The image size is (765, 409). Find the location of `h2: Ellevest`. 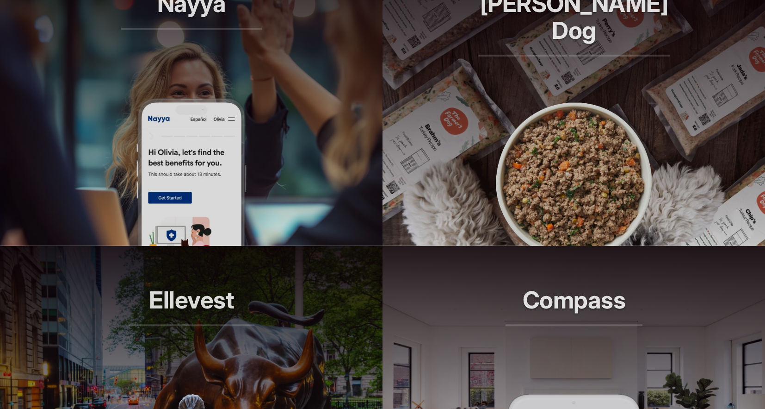

h2: Ellevest is located at coordinates (191, 306).